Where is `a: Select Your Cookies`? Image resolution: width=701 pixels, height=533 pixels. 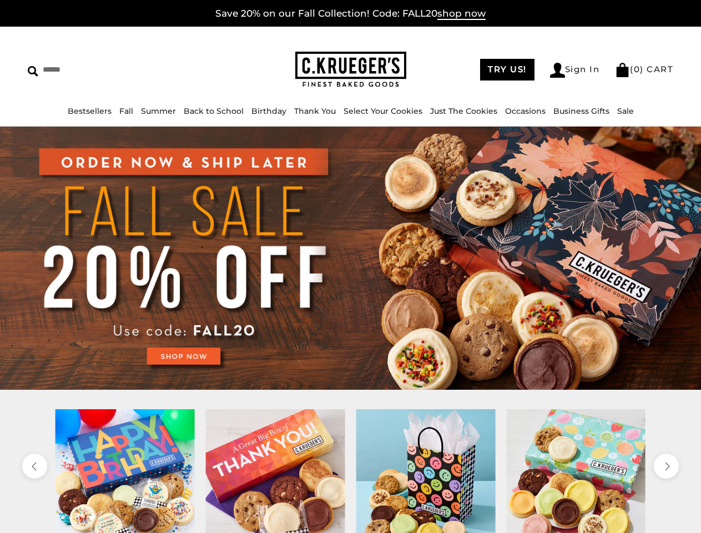
a: Select Your Cookies is located at coordinates (383, 111).